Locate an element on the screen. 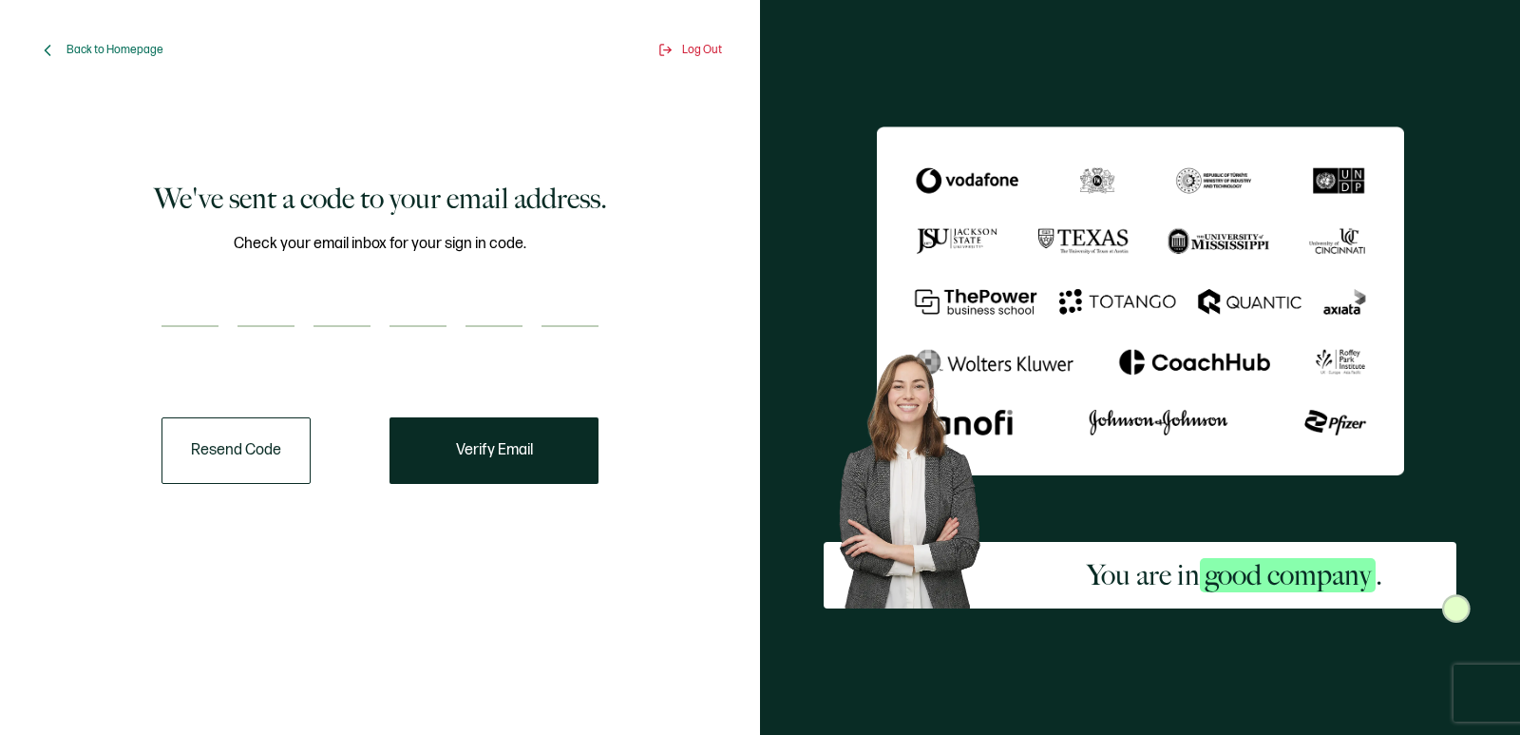 The height and width of the screenshot is (735, 1520). img: Sertifier Signup is located at coordinates (1457, 608).